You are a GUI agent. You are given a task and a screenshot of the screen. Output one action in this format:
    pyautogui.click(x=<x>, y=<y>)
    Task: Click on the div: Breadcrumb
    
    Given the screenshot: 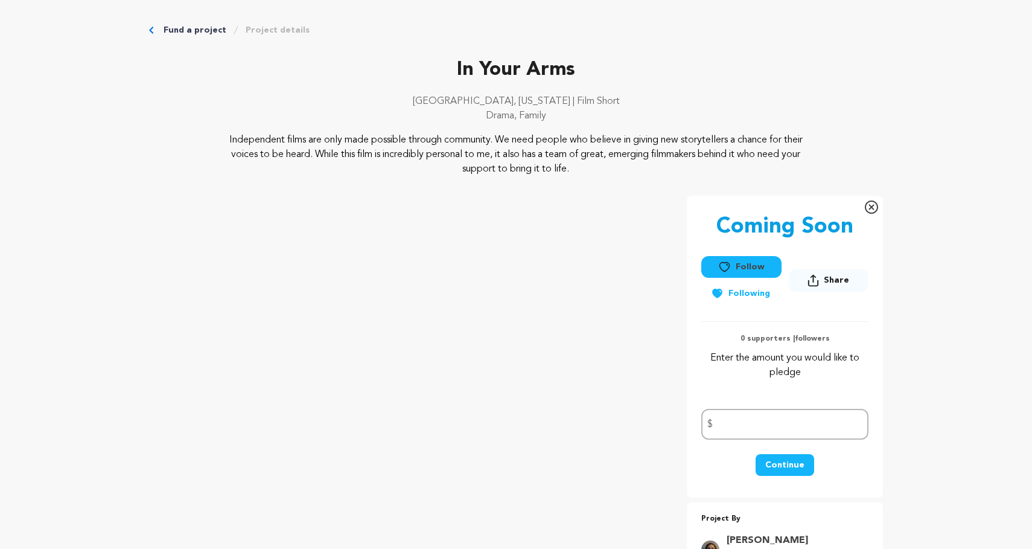 What is the action you would take?
    pyautogui.click(x=516, y=30)
    